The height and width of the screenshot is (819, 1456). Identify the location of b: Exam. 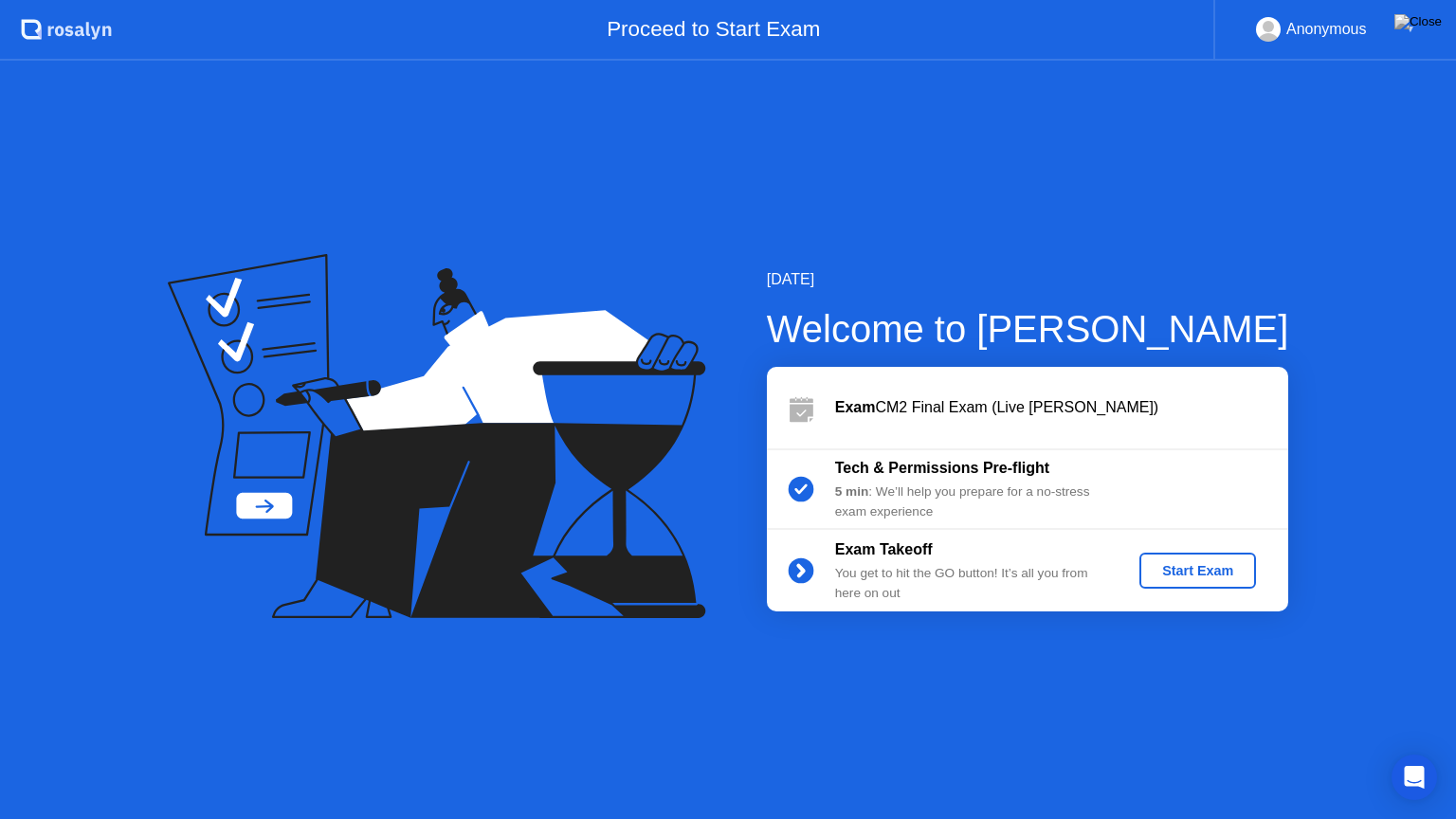
(855, 407).